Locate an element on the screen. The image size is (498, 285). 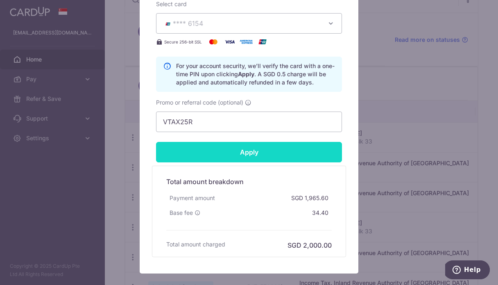
div: 34.40 is located at coordinates (320, 213).